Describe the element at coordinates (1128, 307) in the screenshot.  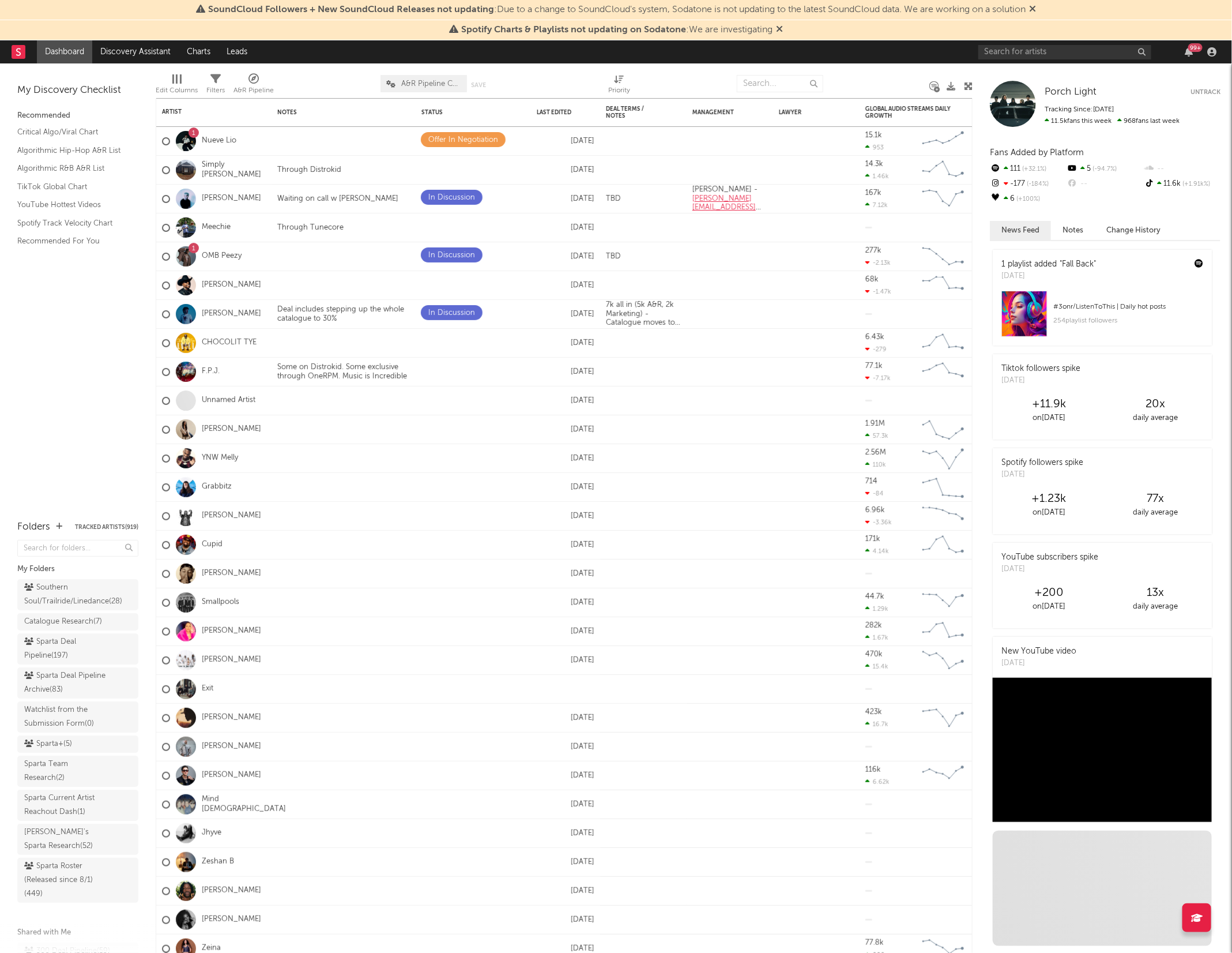
I see `div: # 3 on r/ListenToThis | Daily hot posts` at that location.